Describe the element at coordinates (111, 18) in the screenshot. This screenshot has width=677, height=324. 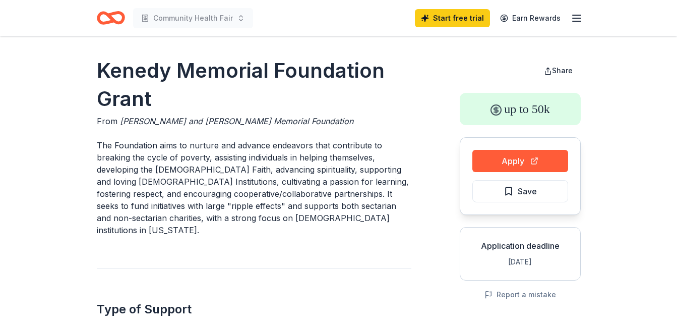
I see `a: Home` at that location.